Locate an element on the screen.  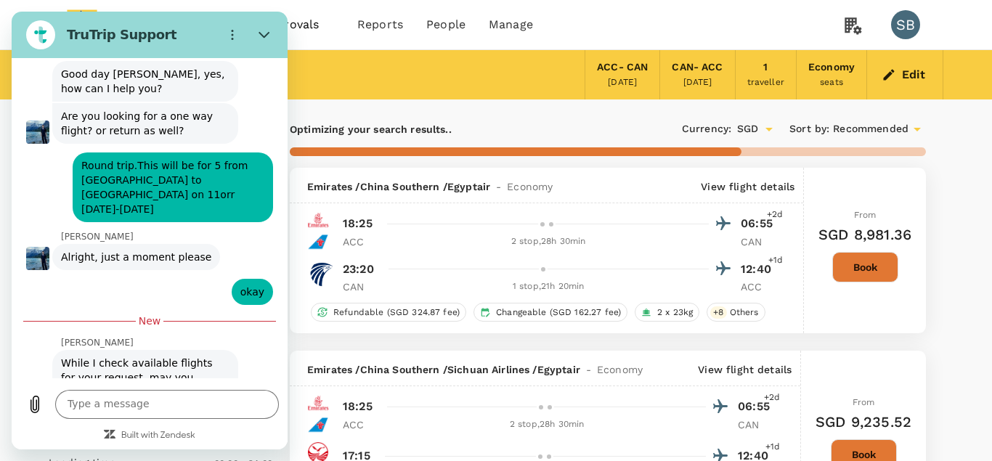
div: Changeable (SGD 162.27 fee) is located at coordinates (550, 312).